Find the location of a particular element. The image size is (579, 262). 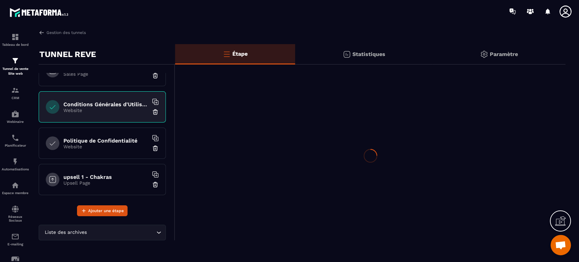

h6: Politique de Confidentialité is located at coordinates (106, 140).